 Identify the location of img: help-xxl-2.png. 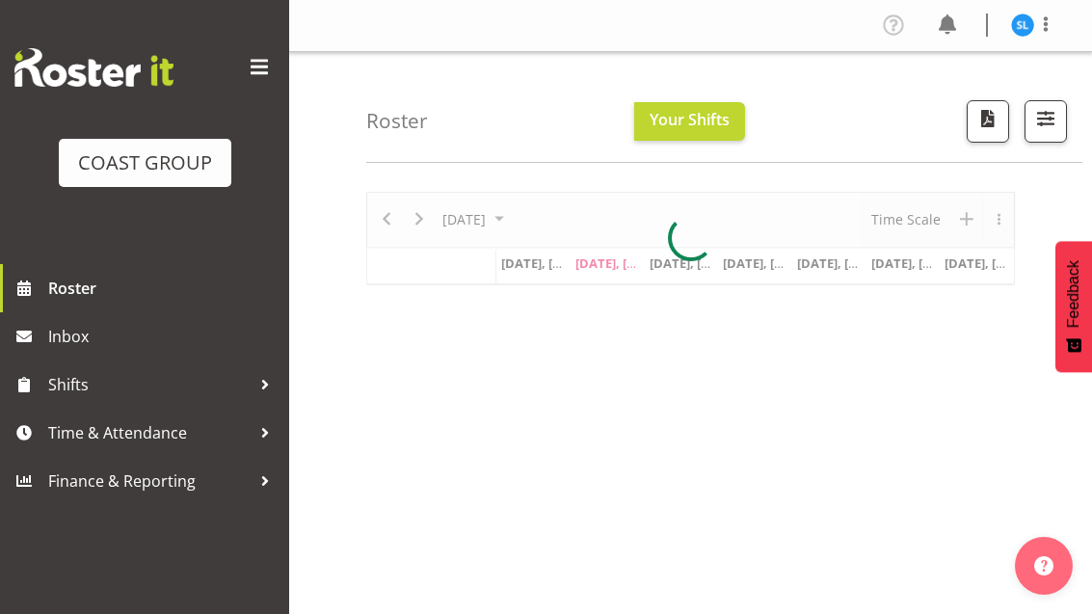
(1044, 566).